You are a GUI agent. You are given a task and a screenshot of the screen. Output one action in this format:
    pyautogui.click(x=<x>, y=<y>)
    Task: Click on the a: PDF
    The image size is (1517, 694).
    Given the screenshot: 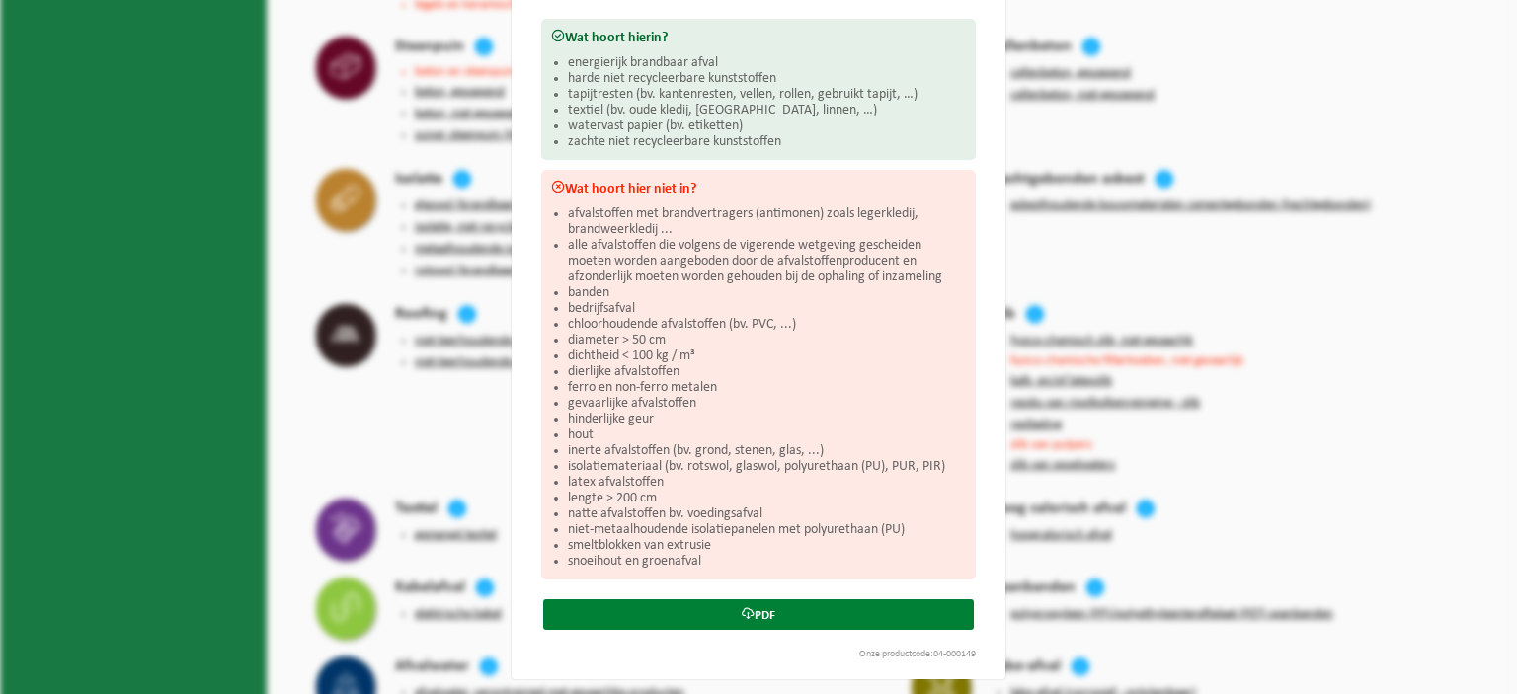 What is the action you would take?
    pyautogui.click(x=758, y=614)
    